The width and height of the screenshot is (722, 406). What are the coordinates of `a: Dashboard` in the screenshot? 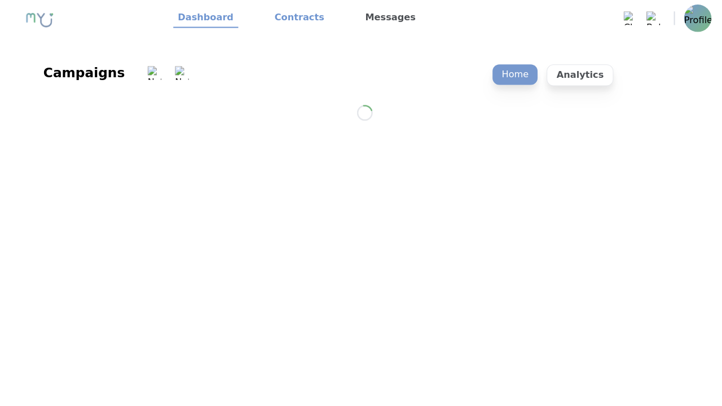 It's located at (204, 18).